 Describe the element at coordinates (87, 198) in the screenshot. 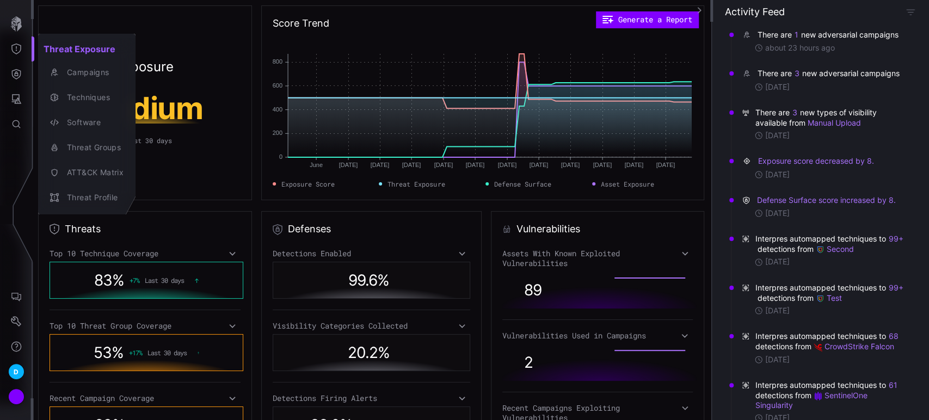

I see `a: Threat Profile` at that location.